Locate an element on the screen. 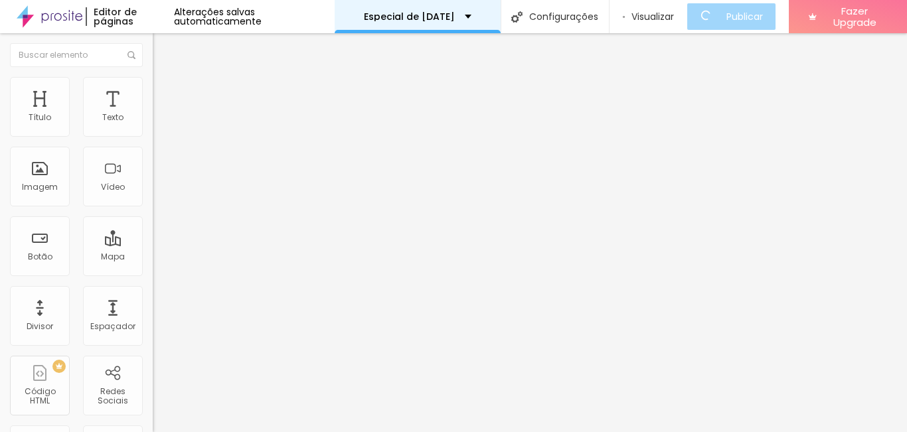 The image size is (907, 432). div: Vídeo is located at coordinates (113, 187).